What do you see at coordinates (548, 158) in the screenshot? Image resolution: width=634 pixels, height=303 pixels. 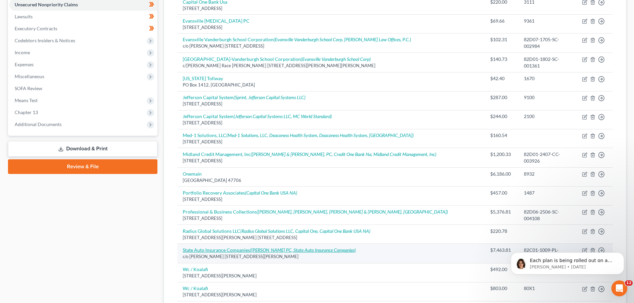 I see `div: 82D01-2407-CC-003926` at bounding box center [548, 158].